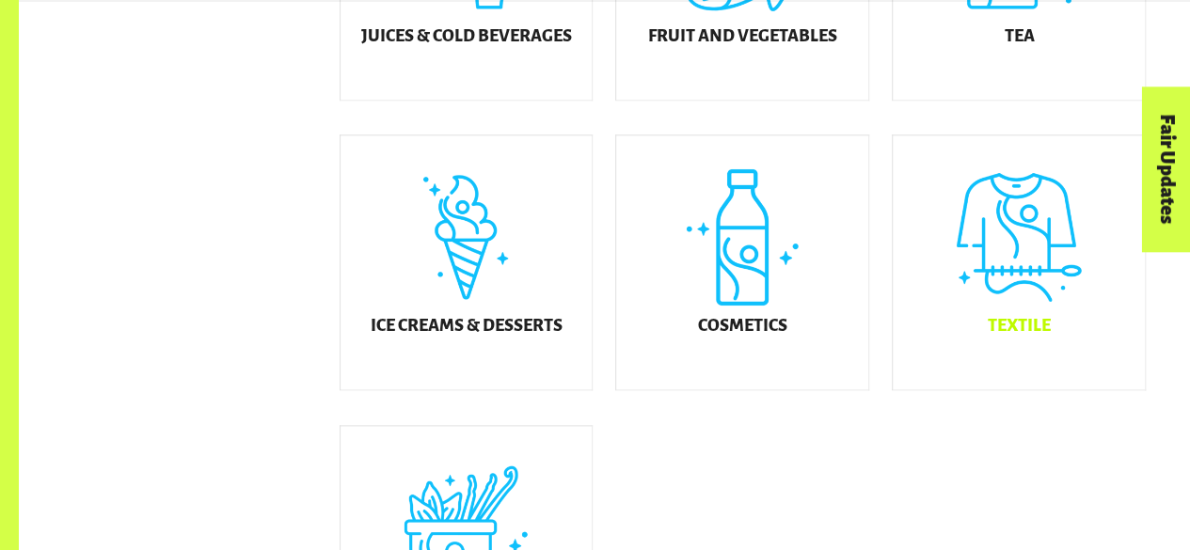 Image resolution: width=1190 pixels, height=550 pixels. What do you see at coordinates (1019, 262) in the screenshot?
I see `a: Textile` at bounding box center [1019, 262].